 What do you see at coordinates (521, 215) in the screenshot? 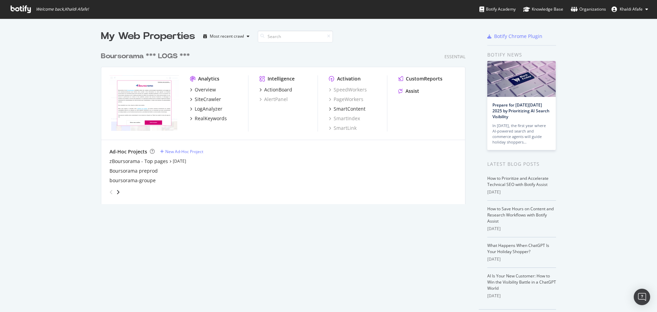
I see `a: How to Save Hours on Content and Research Workflows with Botify Assist` at bounding box center [521, 215].